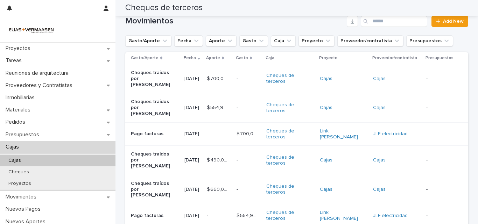 This screenshot has width=478, height=224. I want to click on input: Search, so click(394, 21).